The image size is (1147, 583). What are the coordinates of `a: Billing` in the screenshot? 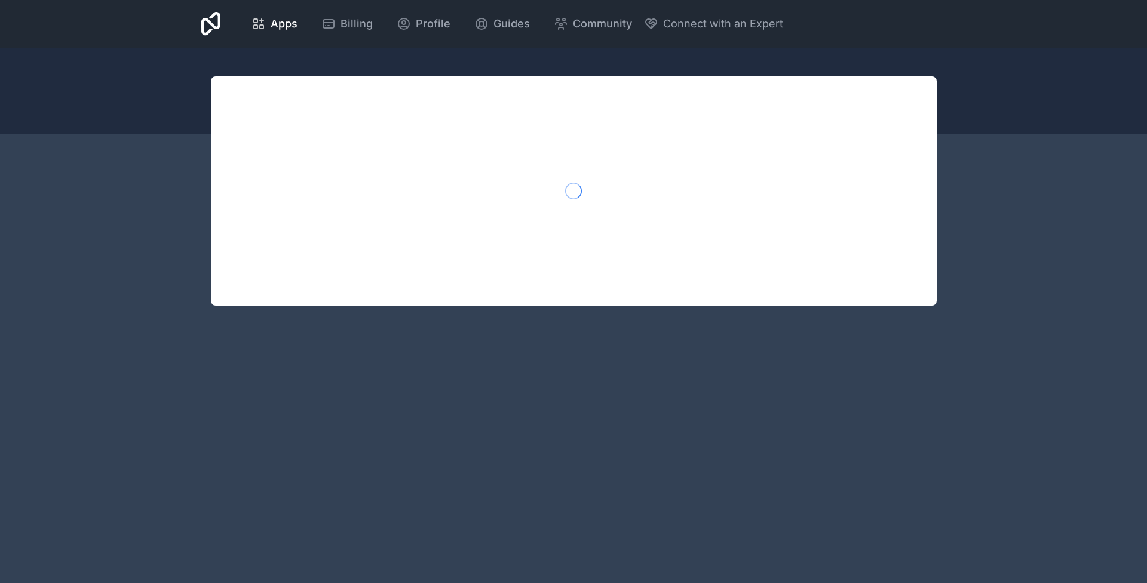 It's located at (347, 24).